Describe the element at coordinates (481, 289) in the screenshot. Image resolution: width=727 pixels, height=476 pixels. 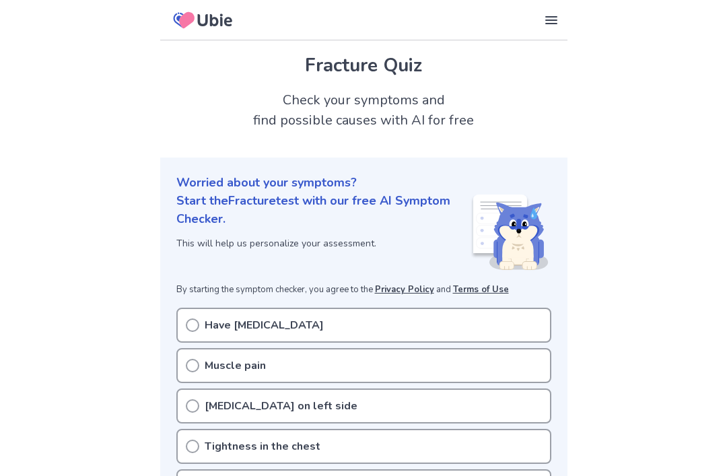
I see `a: Terms of Use` at that location.